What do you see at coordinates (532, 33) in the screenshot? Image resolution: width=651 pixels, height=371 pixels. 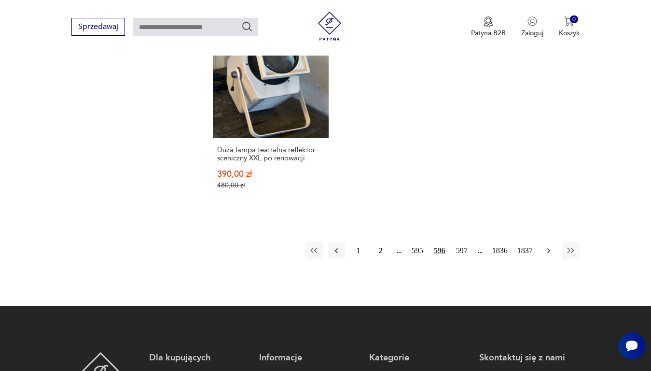 I see `p: Zaloguj` at bounding box center [532, 33].